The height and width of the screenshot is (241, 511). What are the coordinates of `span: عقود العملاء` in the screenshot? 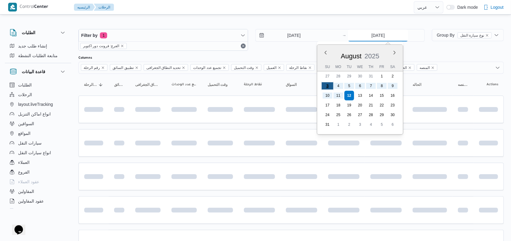 It's located at (29, 181).